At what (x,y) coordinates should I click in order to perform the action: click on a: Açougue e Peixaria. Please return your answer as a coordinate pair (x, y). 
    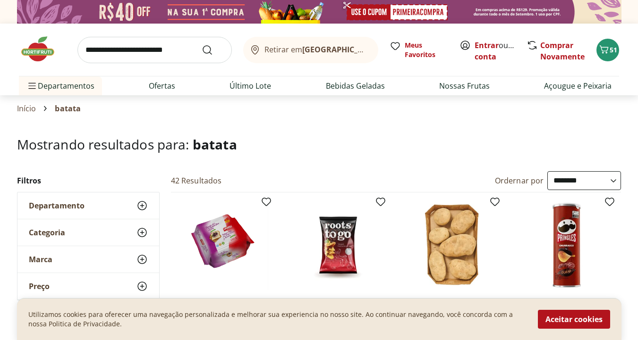
    Looking at the image, I should click on (577, 86).